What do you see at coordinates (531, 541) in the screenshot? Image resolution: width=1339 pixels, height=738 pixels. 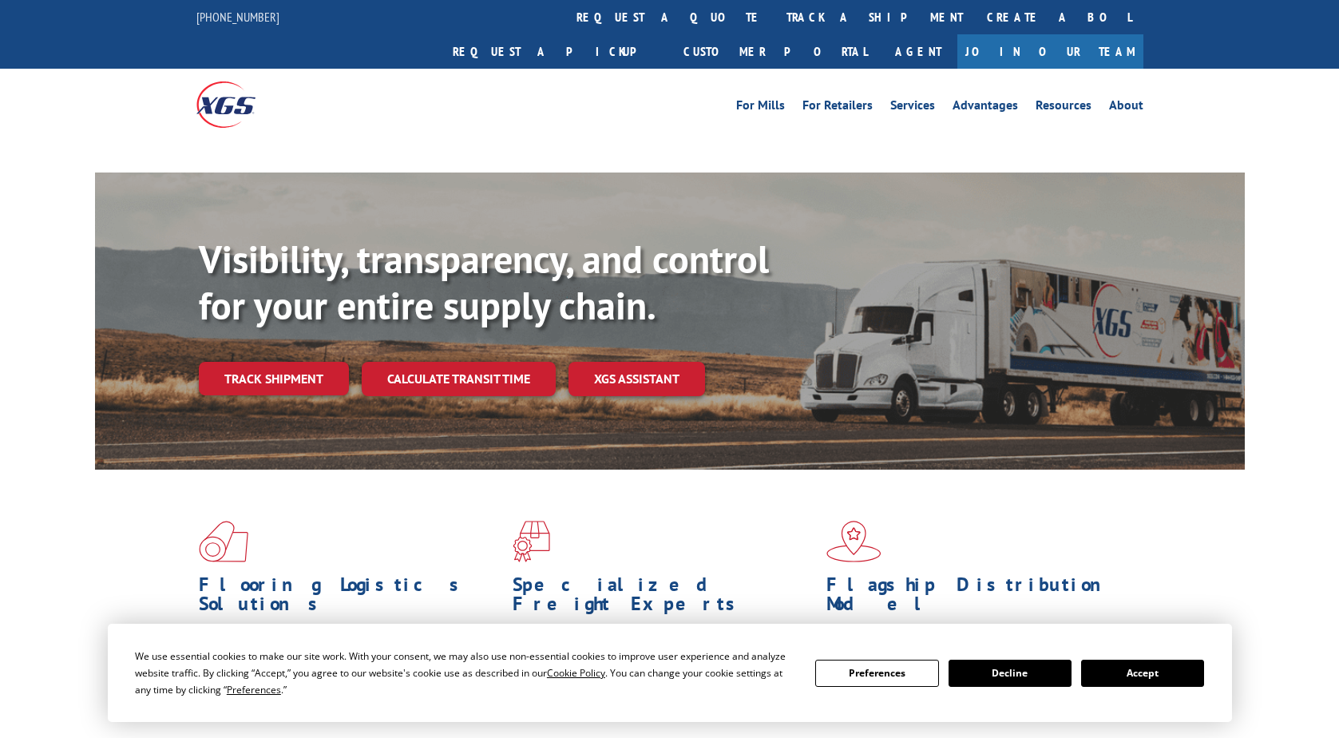 I see `img: xgs-icon-focused-on-flooring-red` at bounding box center [531, 541].